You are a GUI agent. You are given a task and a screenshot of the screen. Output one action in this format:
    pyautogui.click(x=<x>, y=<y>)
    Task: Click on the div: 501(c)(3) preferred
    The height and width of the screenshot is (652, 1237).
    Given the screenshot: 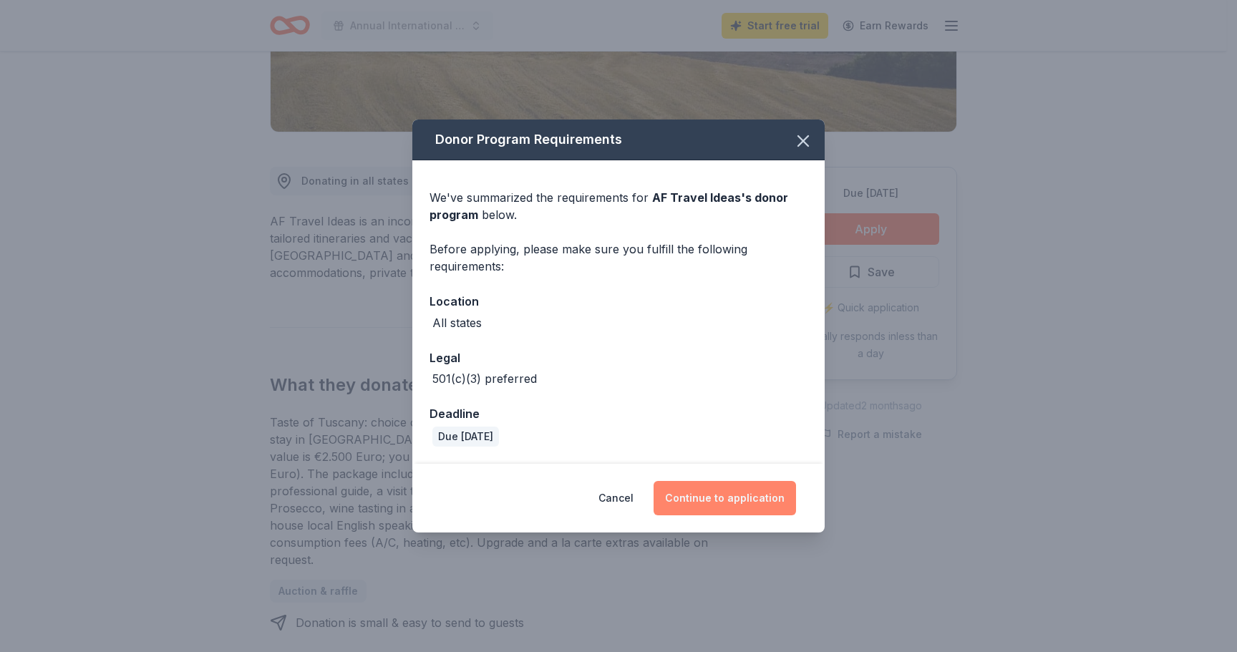 What is the action you would take?
    pyautogui.click(x=485, y=379)
    